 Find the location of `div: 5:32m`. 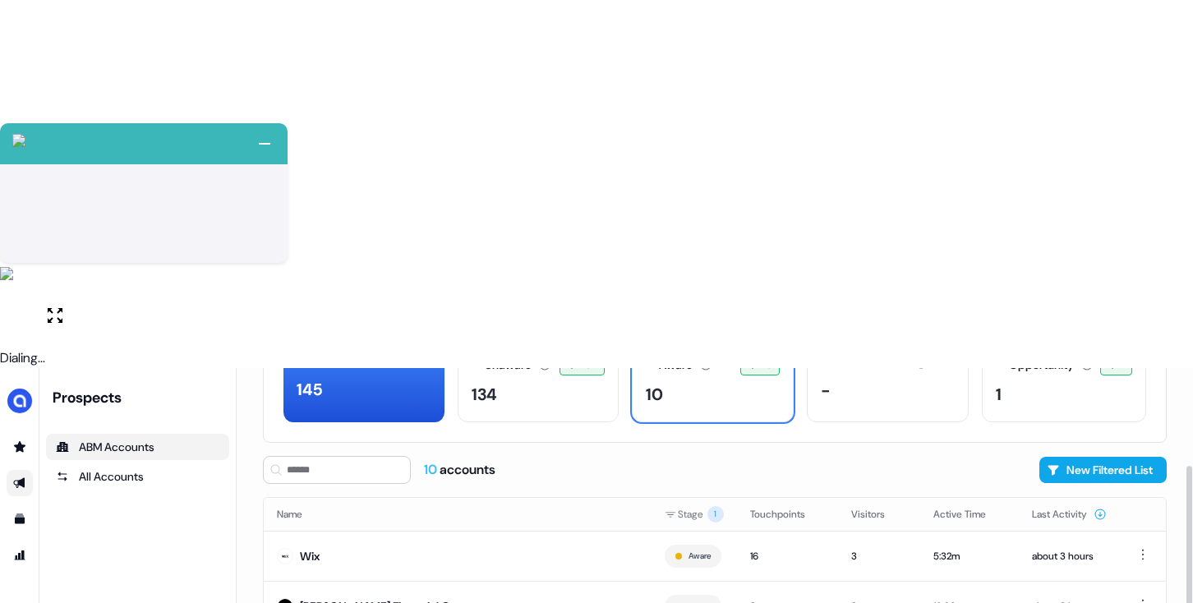

div: 5:32m is located at coordinates (969, 556).